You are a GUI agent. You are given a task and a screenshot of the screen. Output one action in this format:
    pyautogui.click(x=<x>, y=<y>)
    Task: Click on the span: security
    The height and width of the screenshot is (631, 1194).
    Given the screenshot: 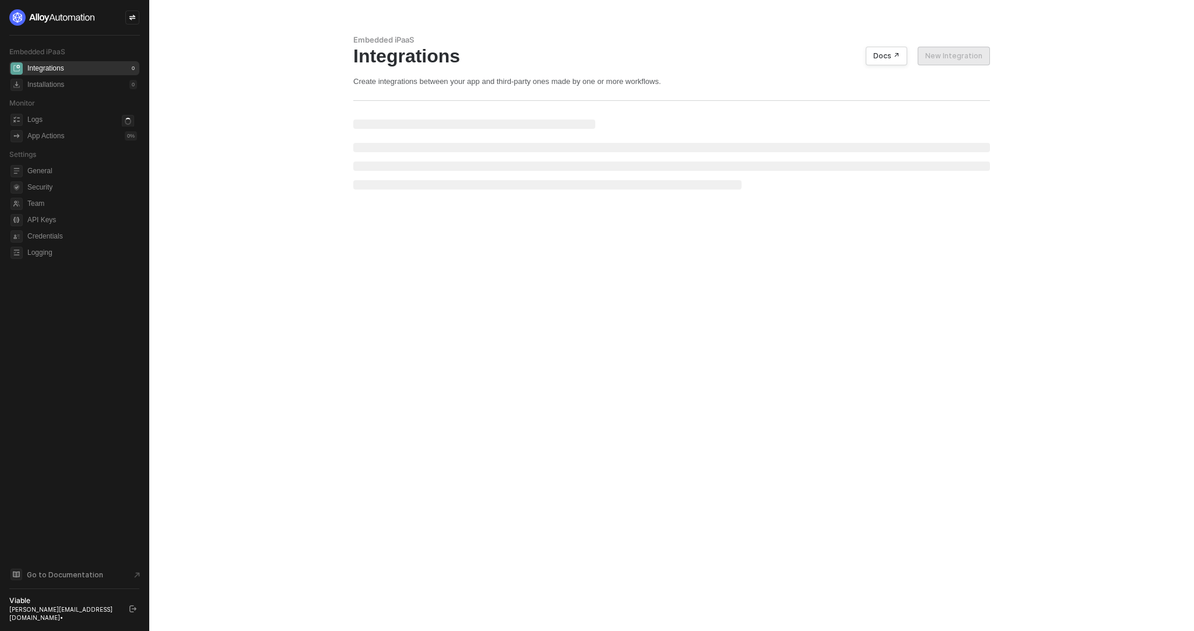 What is the action you would take?
    pyautogui.click(x=16, y=187)
    